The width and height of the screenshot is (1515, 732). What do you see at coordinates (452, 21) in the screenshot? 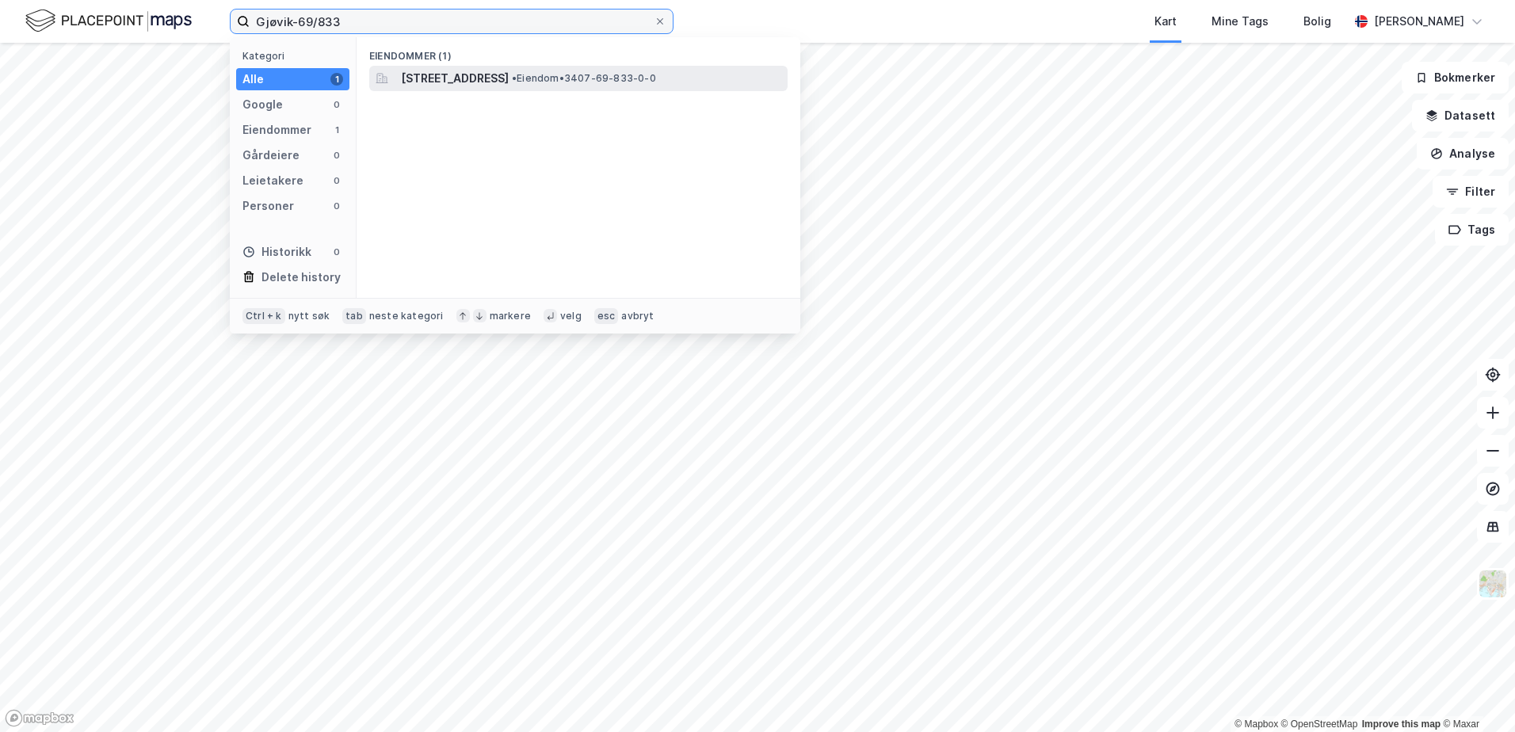
I see `input: Søk på adresse, matrikkel, gårdeiere, leietakere eller personer` at bounding box center [452, 21].